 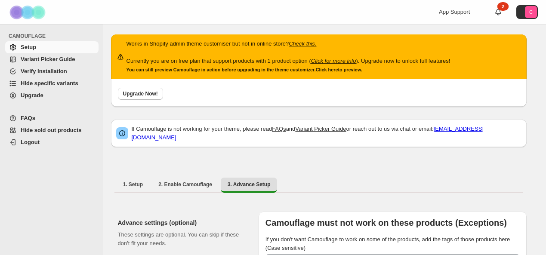 What do you see at coordinates (249, 185) in the screenshot?
I see `span: 3. Advance Setup` at bounding box center [249, 185].